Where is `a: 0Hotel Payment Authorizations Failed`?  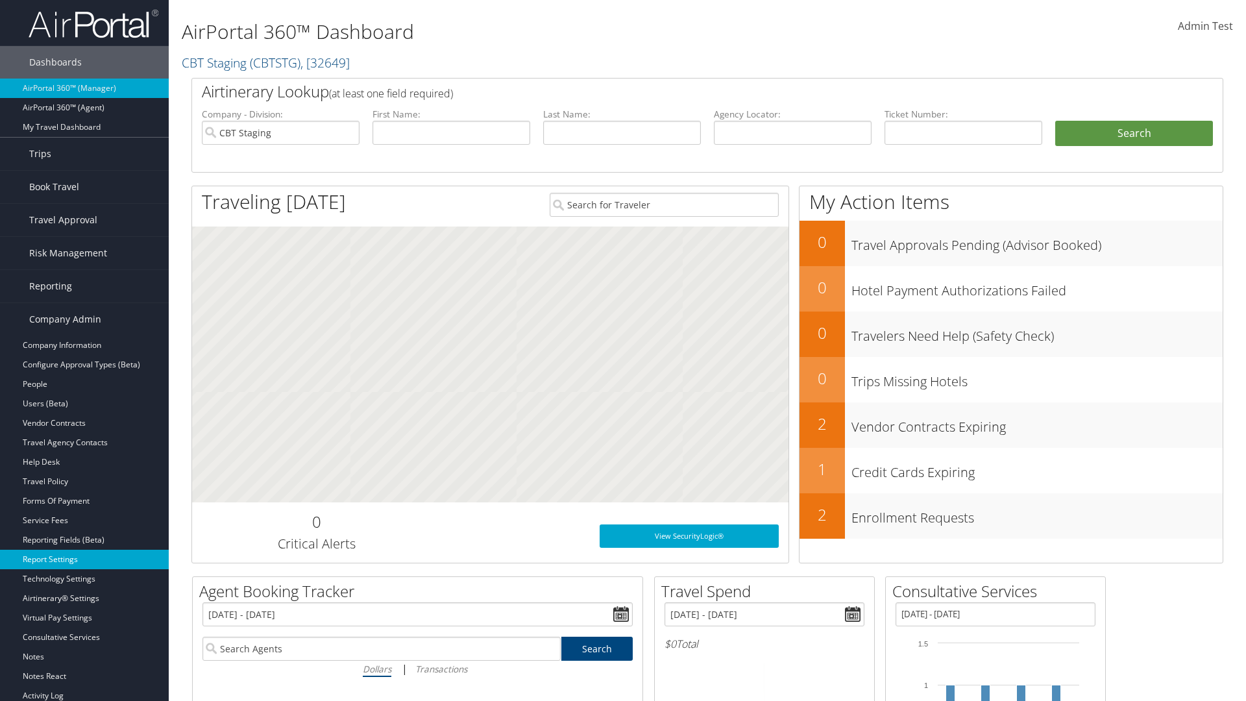 a: 0Hotel Payment Authorizations Failed is located at coordinates (1011, 289).